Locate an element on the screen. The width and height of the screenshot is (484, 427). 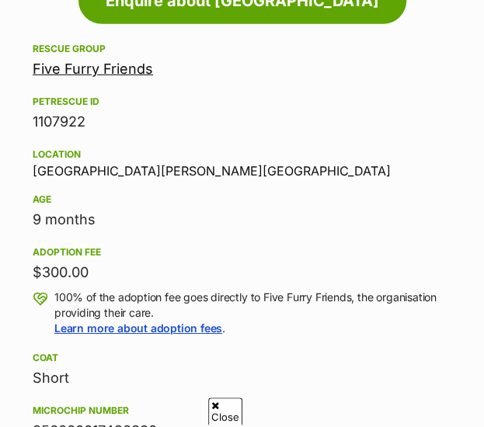
a: Five Furry Friends is located at coordinates (92, 68).